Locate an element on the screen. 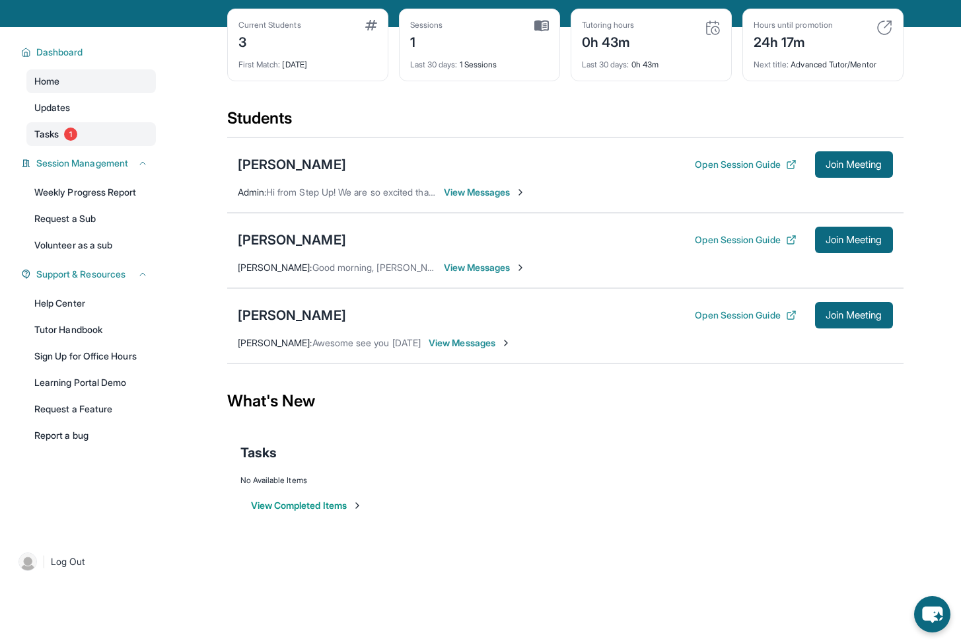 The height and width of the screenshot is (643, 961). a: Request a Feature is located at coordinates (91, 409).